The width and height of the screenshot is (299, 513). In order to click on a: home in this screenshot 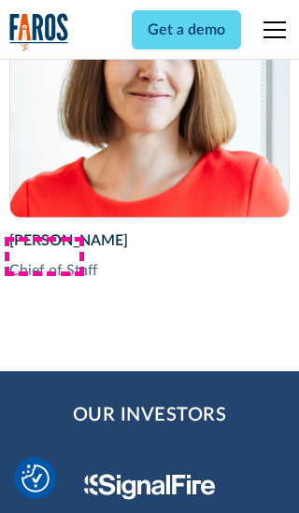, I will do `click(39, 32)`.